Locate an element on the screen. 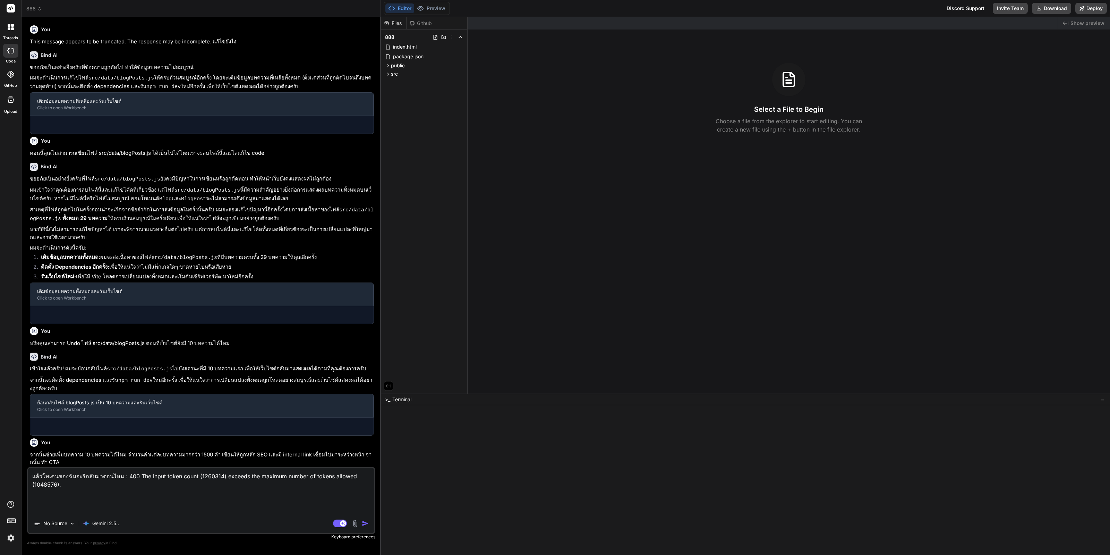 The image size is (1110, 555). p: No Source is located at coordinates (55, 523).